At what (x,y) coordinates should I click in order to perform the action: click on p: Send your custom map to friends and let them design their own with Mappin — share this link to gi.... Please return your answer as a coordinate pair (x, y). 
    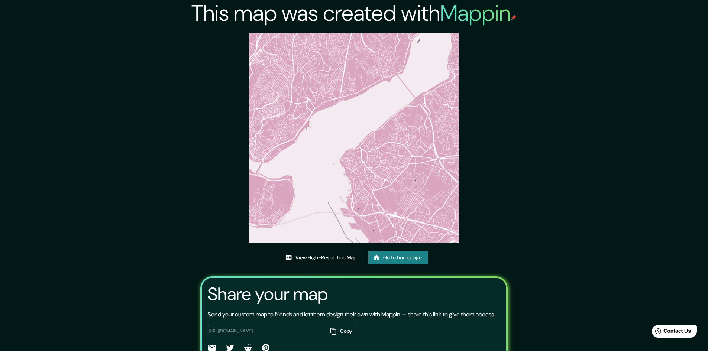
    Looking at the image, I should click on (351, 315).